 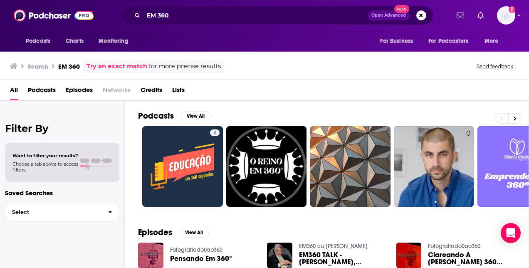 I want to click on a: EM360 cu Adi Maniutiu, so click(x=333, y=246).